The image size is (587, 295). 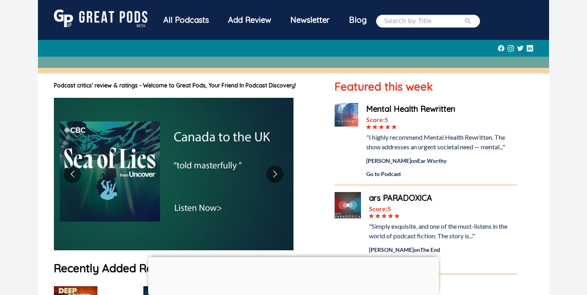 I want to click on img: Mental Health Rewritten, so click(x=346, y=115).